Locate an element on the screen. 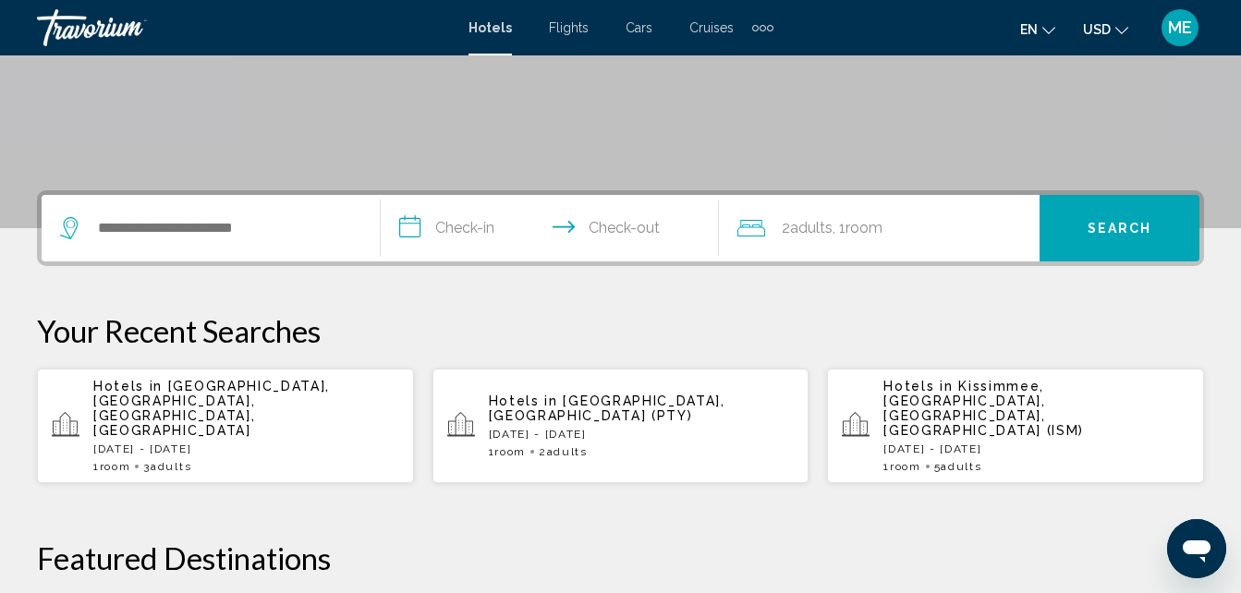 This screenshot has width=1241, height=593. span: 5 is located at coordinates (958, 467).